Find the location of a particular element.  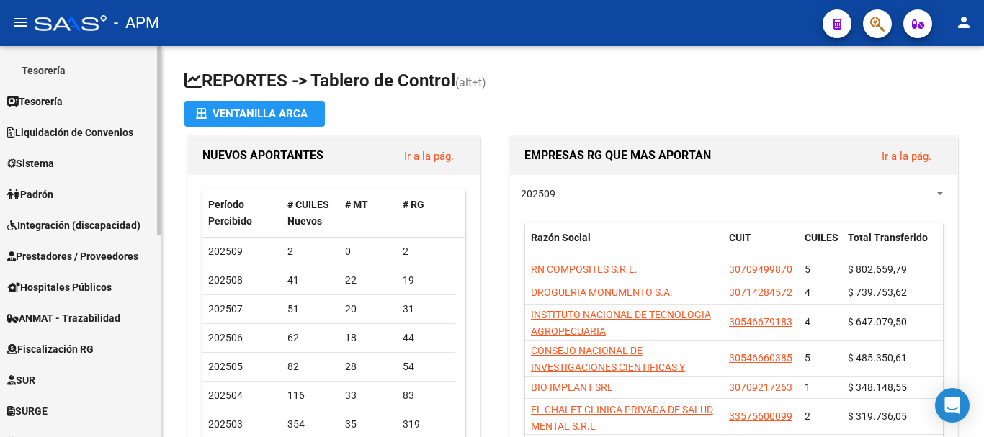

span: Tesorería is located at coordinates (35, 102).